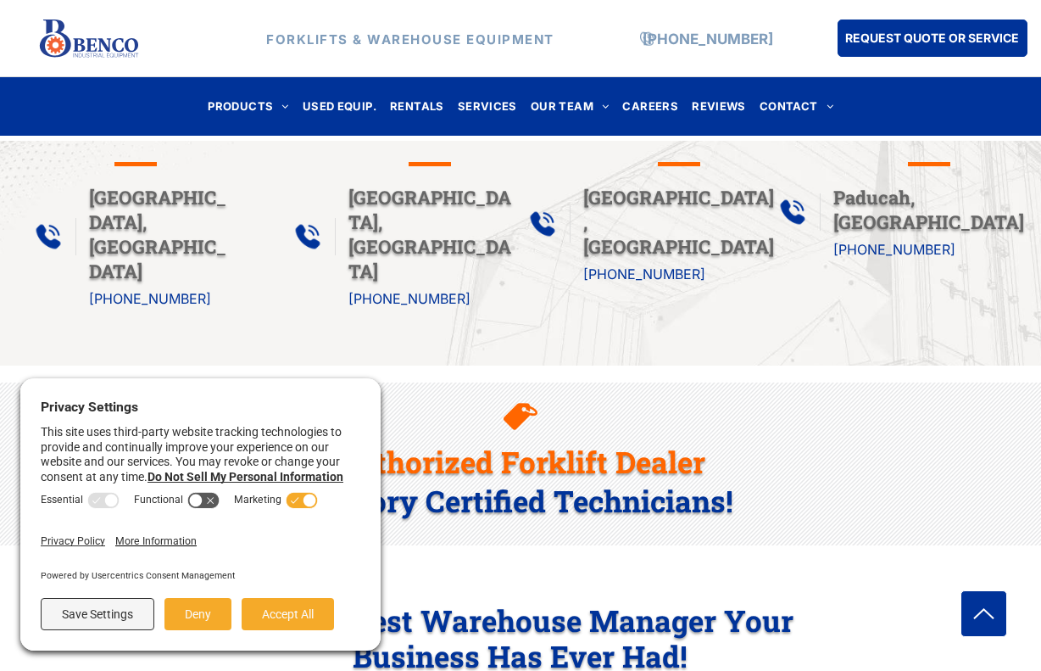  What do you see at coordinates (570, 106) in the screenshot?
I see `a: OUR TEAM` at bounding box center [570, 106].